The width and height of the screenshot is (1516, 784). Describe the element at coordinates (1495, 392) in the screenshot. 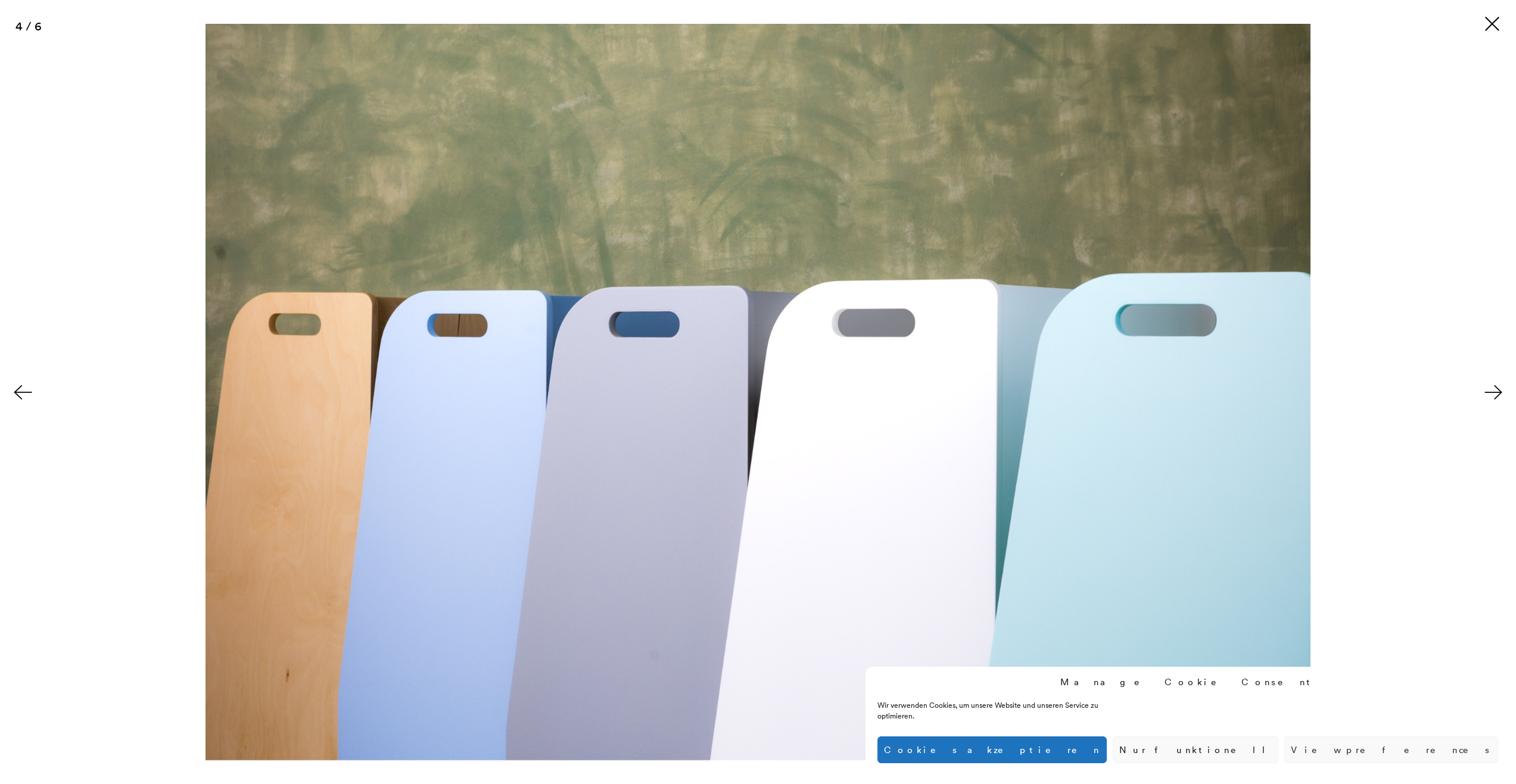

I see `button: Next (arrow right)` at that location.